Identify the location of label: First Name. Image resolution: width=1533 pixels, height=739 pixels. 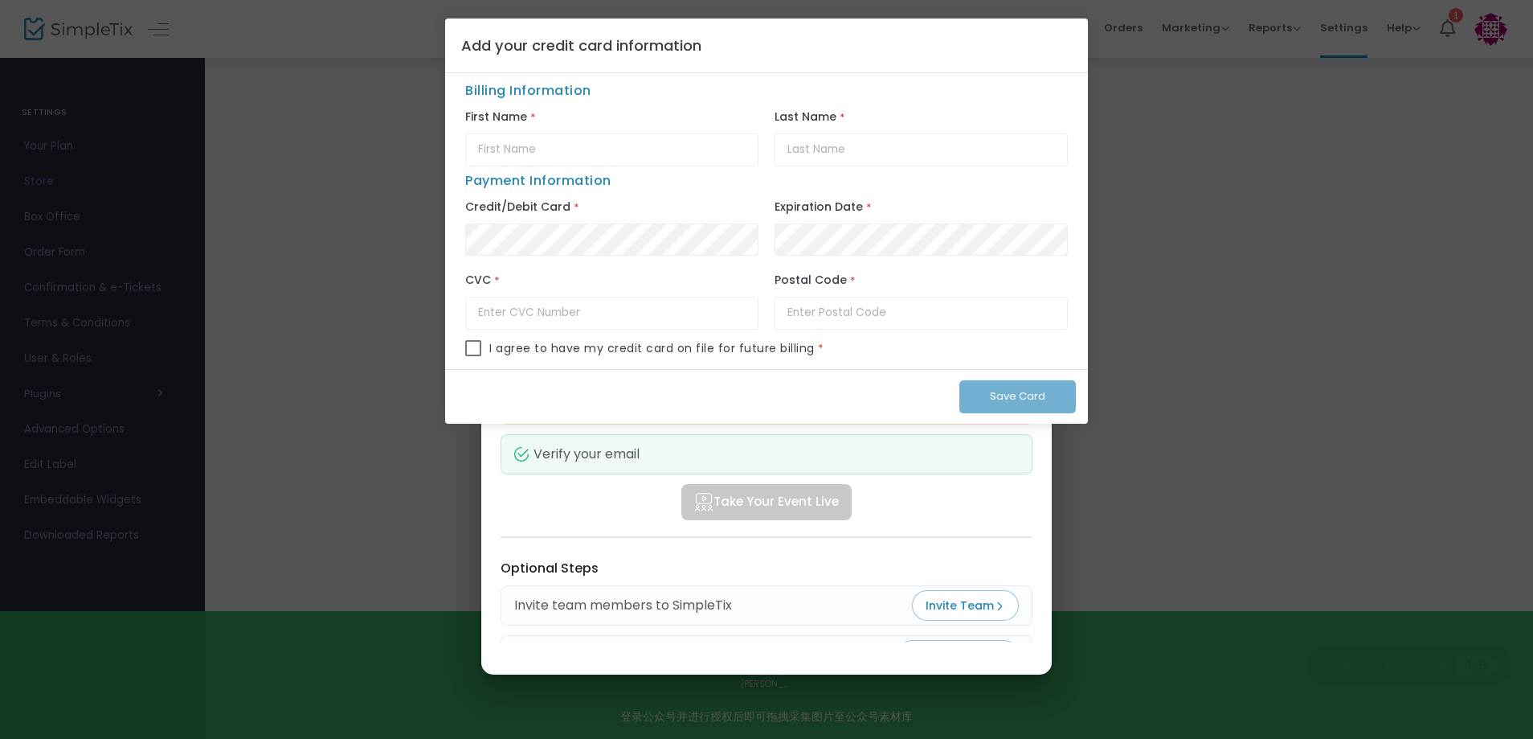
(496, 117).